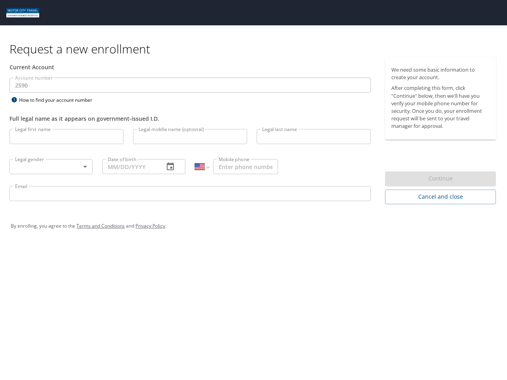 Image resolution: width=507 pixels, height=380 pixels. What do you see at coordinates (440, 197) in the screenshot?
I see `button: Cancel and close` at bounding box center [440, 197].